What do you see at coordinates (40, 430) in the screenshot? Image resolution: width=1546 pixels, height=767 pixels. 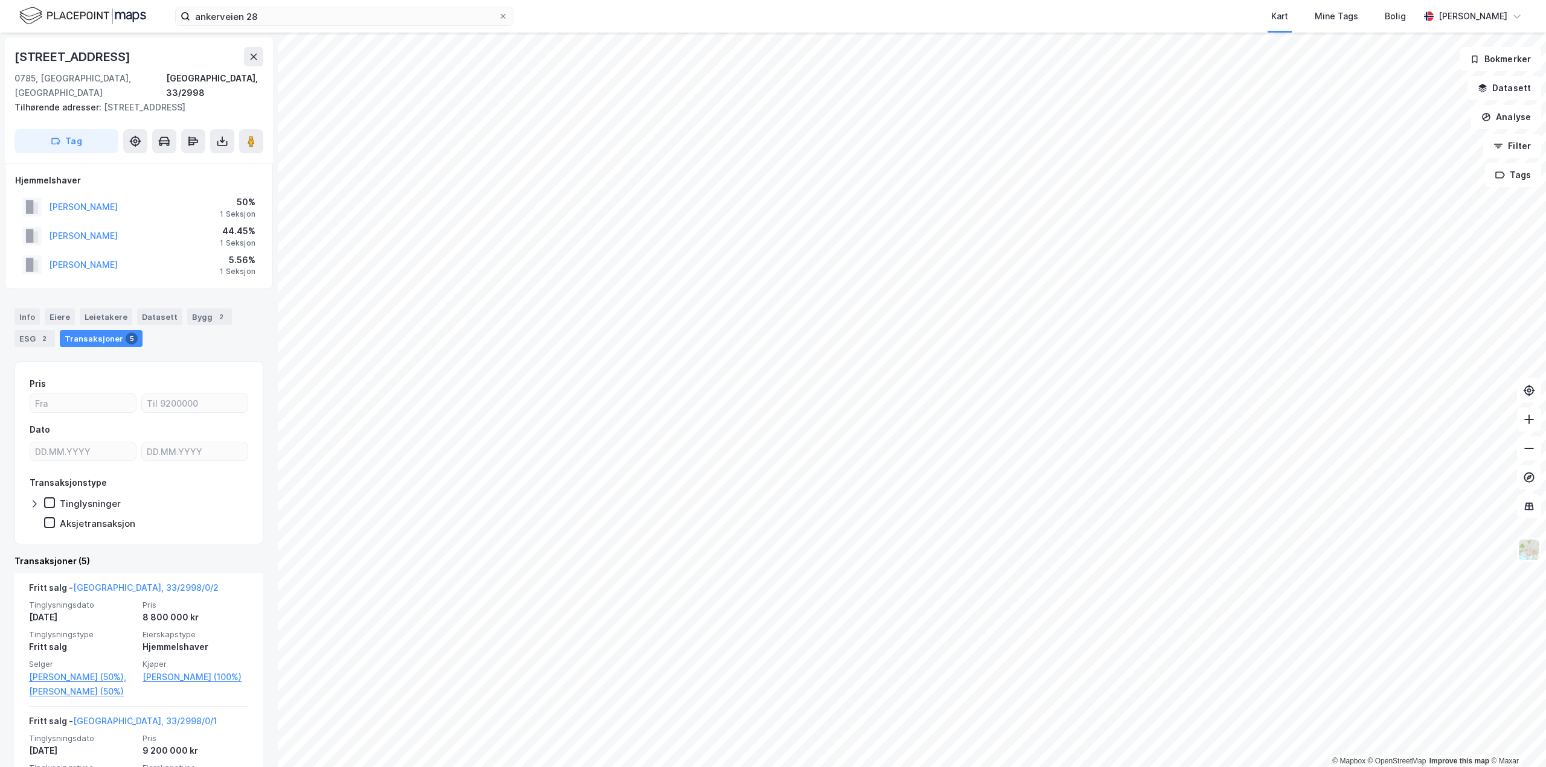 I see `div: Dato` at bounding box center [40, 430].